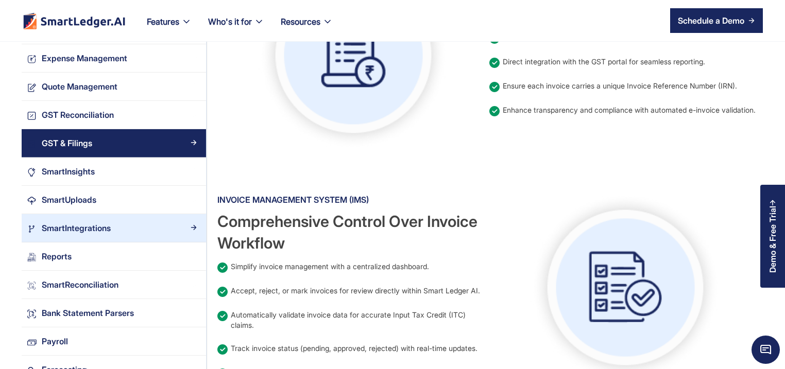 This screenshot has width=785, height=369. Describe the element at coordinates (114, 58) in the screenshot. I see `a: Expense ManagementArrow Right Blue` at that location.